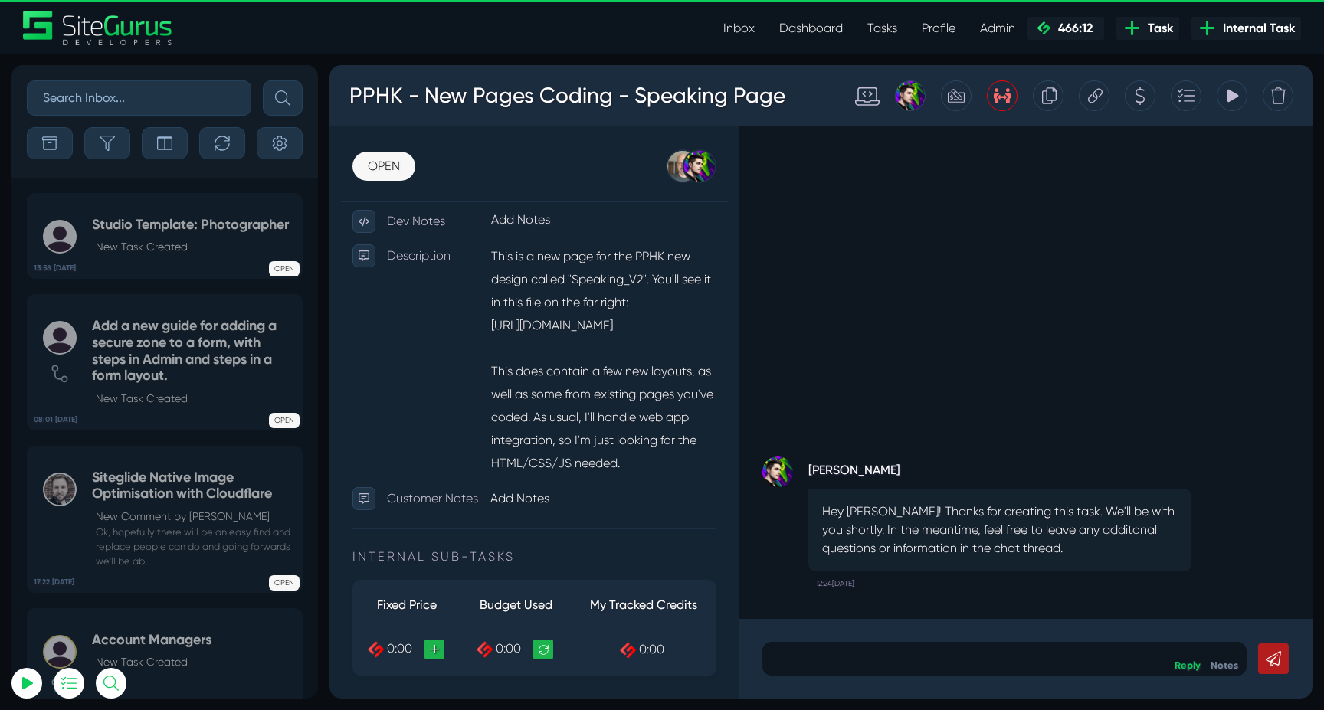 The width and height of the screenshot is (1324, 710). What do you see at coordinates (273, 434) in the screenshot?
I see `p: Add Notes` at bounding box center [273, 434].